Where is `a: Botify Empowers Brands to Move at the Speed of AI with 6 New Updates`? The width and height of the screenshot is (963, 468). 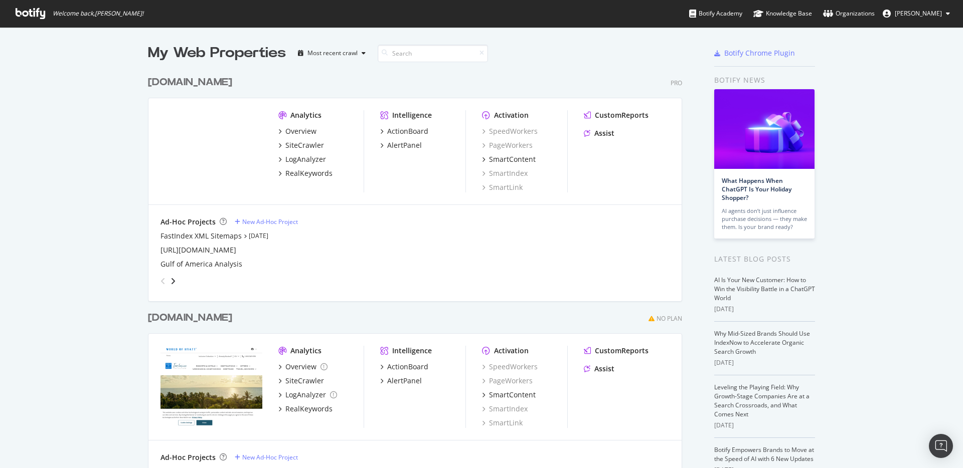
a: Botify Empowers Brands to Move at the Speed of AI with 6 New Updates is located at coordinates (764, 454).